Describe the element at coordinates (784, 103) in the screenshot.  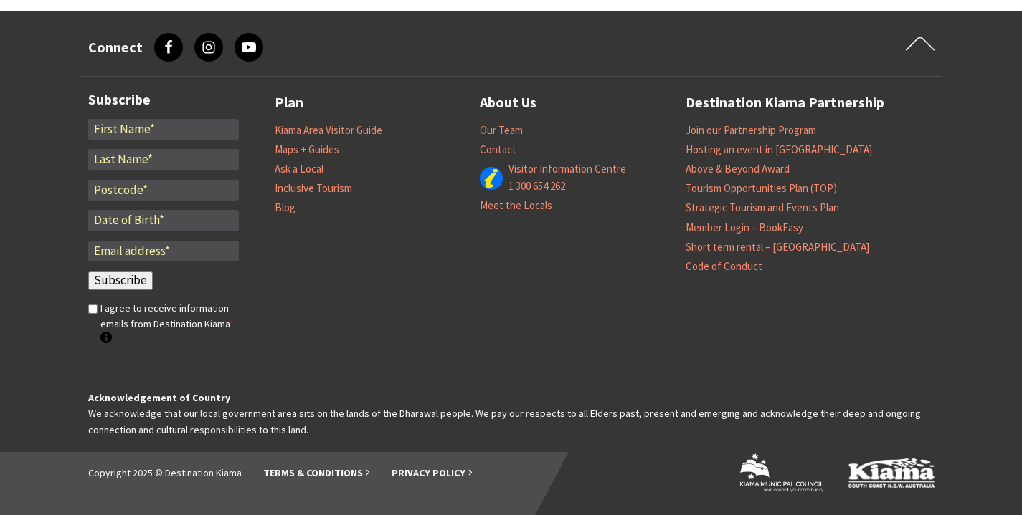
I see `a: Destination Kiama Partnership` at that location.